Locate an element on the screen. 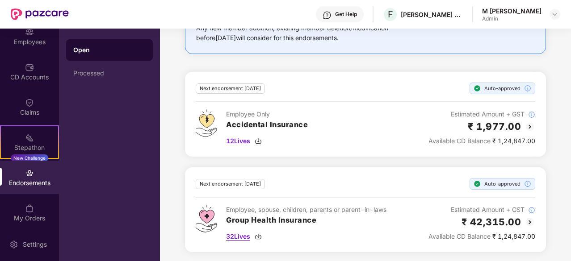 The height and width of the screenshot is (261, 571). div: Employee, spouse, children, parents or parent-in-laws is located at coordinates (306, 210).